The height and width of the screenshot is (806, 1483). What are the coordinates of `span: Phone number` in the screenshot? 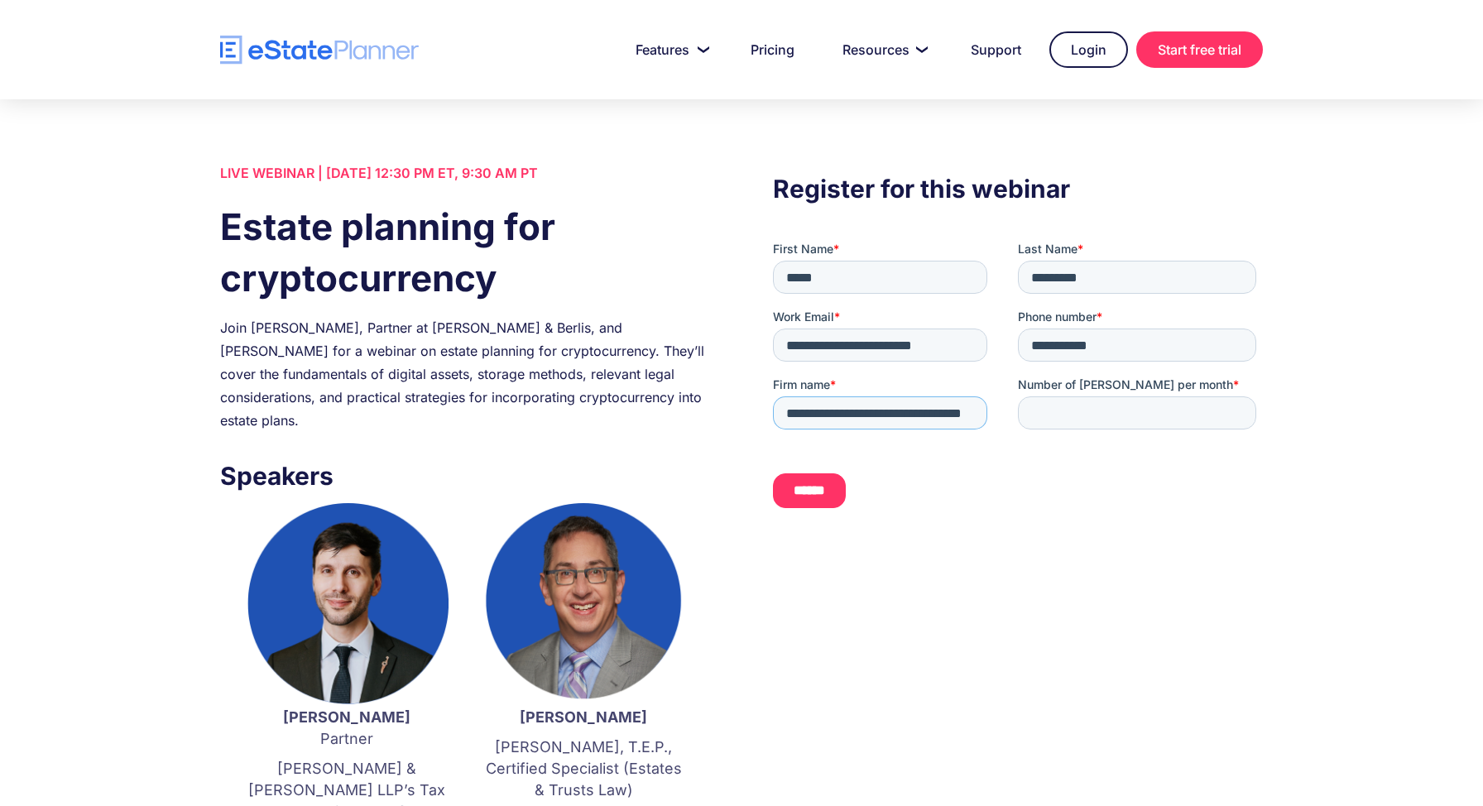 It's located at (284, 75).